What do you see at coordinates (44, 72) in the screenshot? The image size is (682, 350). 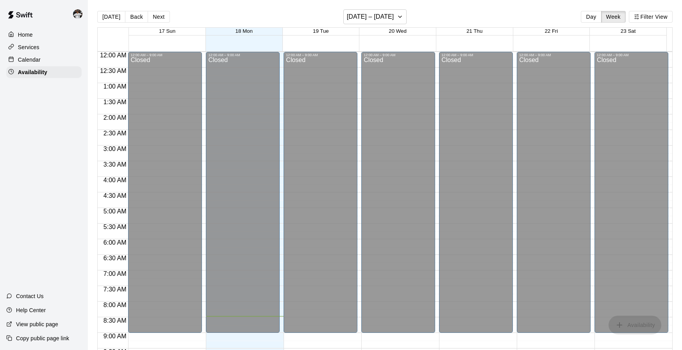 I see `div: Availability` at bounding box center [44, 72].